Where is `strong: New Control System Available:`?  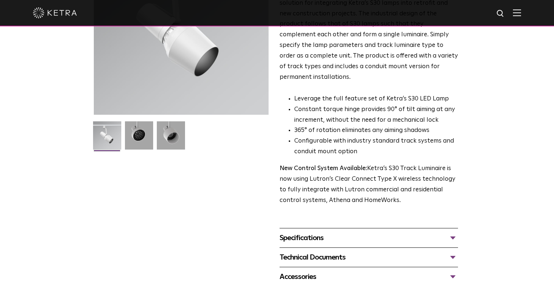 strong: New Control System Available: is located at coordinates (323, 168).